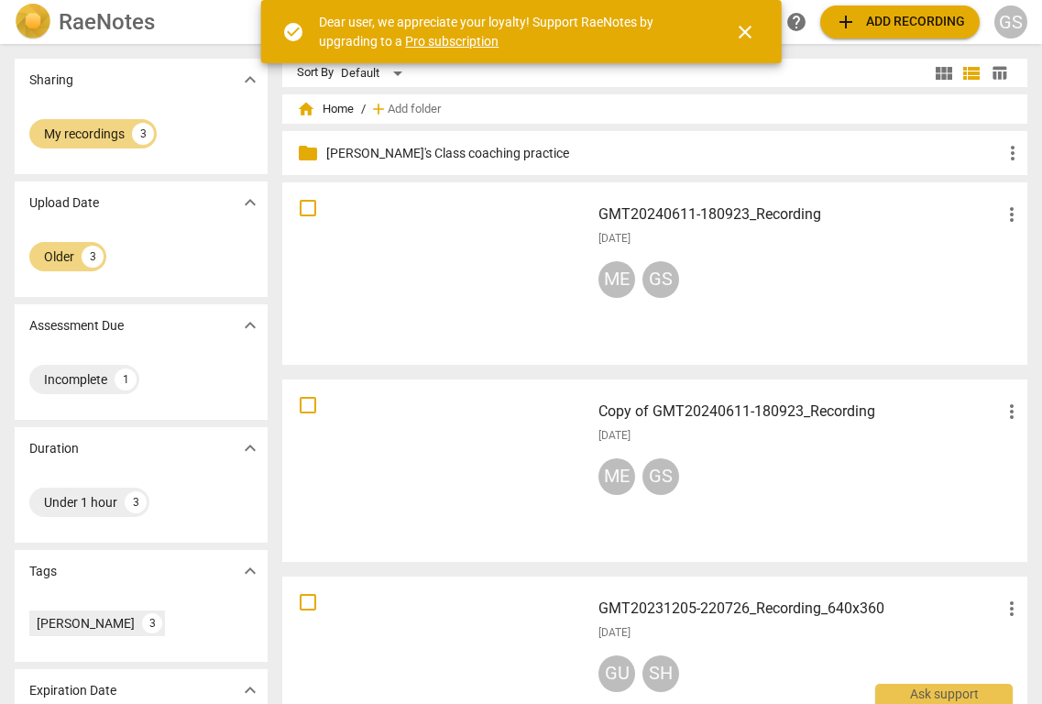  I want to click on span: view_module, so click(944, 73).